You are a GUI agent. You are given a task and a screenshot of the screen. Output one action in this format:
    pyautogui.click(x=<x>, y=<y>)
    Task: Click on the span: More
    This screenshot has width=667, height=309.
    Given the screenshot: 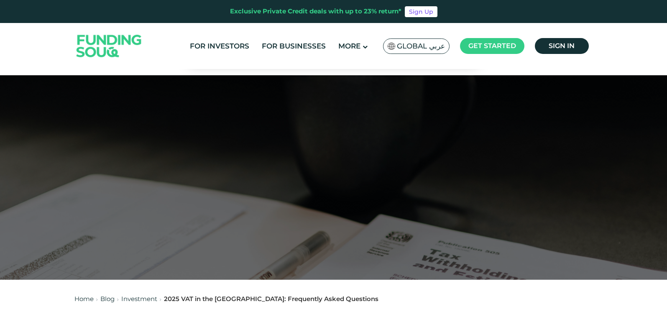 What is the action you would take?
    pyautogui.click(x=349, y=46)
    